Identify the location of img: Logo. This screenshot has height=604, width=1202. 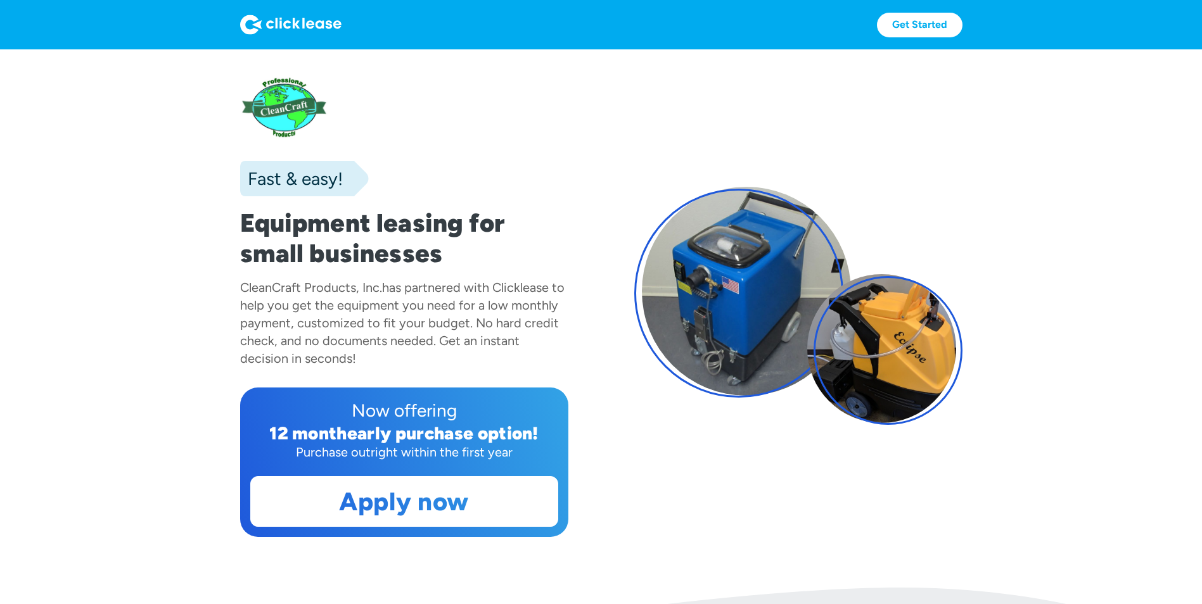
(291, 25).